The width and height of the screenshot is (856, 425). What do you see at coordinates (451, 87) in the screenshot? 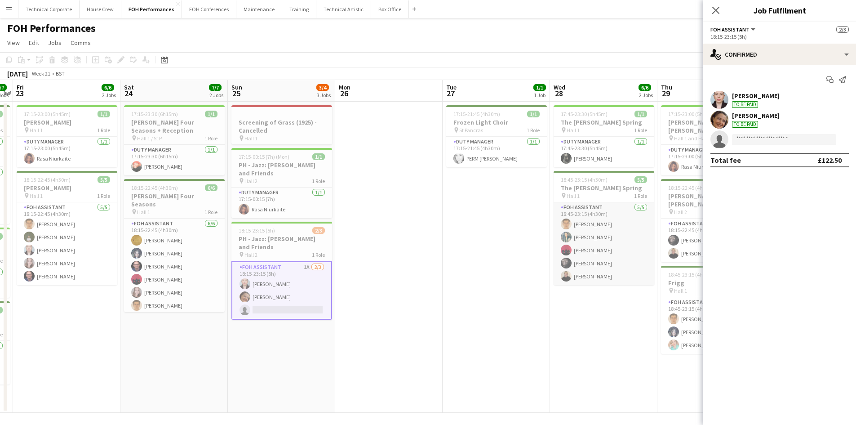
I see `span: Tue` at bounding box center [451, 87].